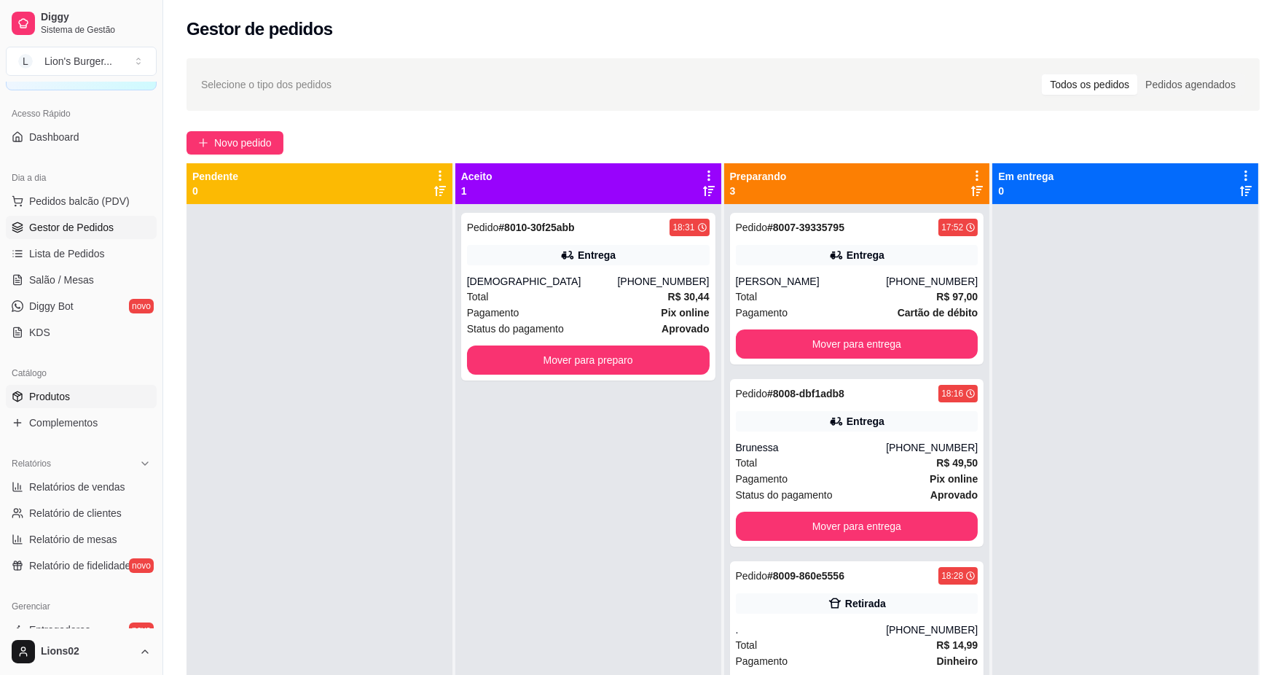 This screenshot has height=675, width=1283. I want to click on span: Produtos, so click(50, 396).